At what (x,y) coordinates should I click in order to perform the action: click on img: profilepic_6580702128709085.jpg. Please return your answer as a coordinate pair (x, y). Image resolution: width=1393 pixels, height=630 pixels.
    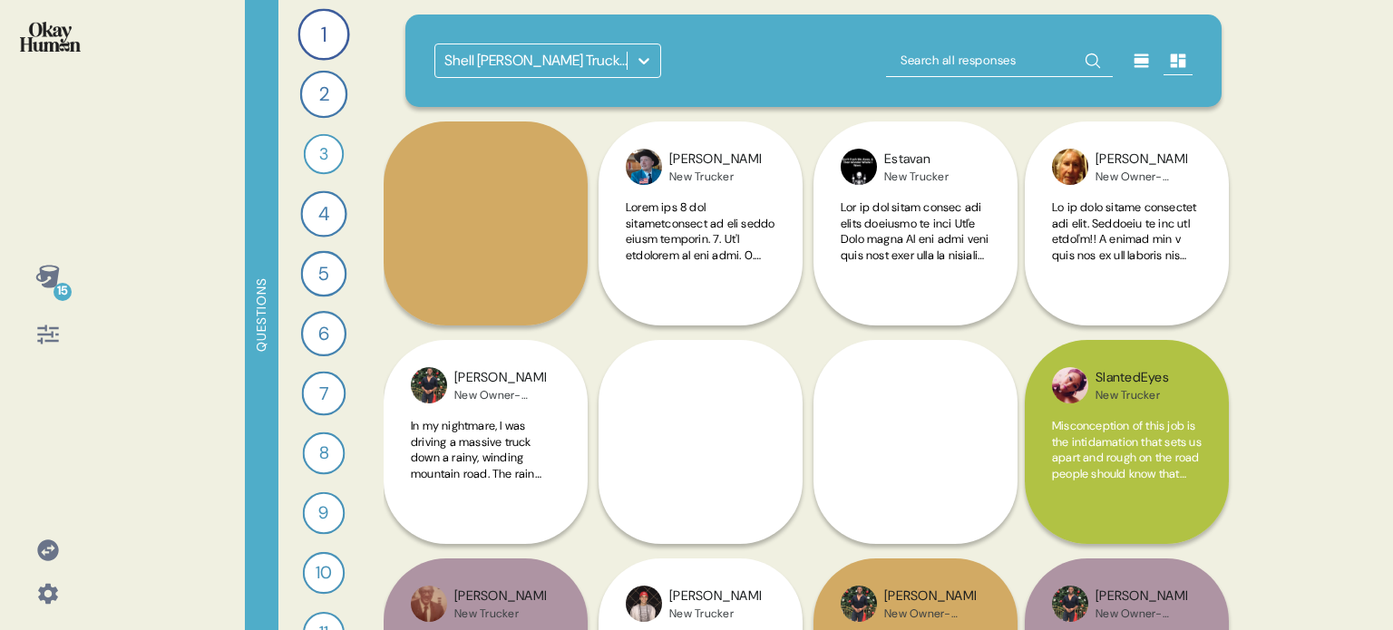
    Looking at the image, I should click on (429, 604).